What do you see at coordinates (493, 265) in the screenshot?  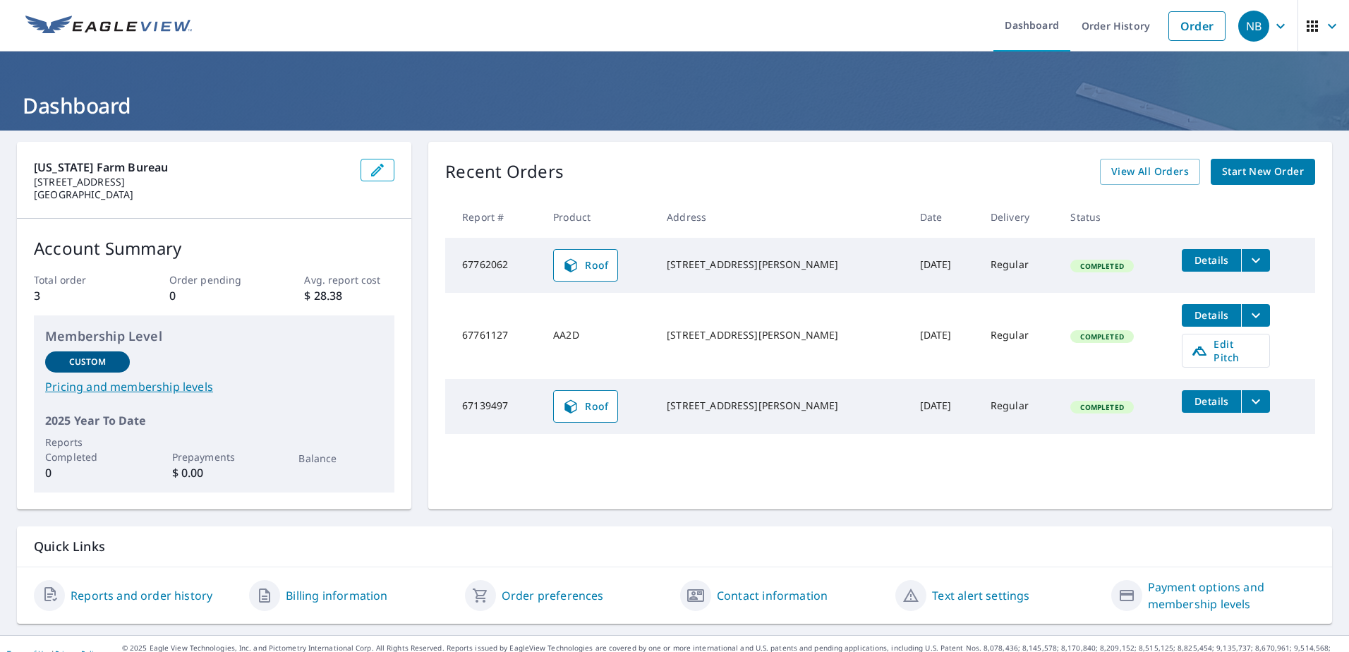 I see `td: 67762062` at bounding box center [493, 265].